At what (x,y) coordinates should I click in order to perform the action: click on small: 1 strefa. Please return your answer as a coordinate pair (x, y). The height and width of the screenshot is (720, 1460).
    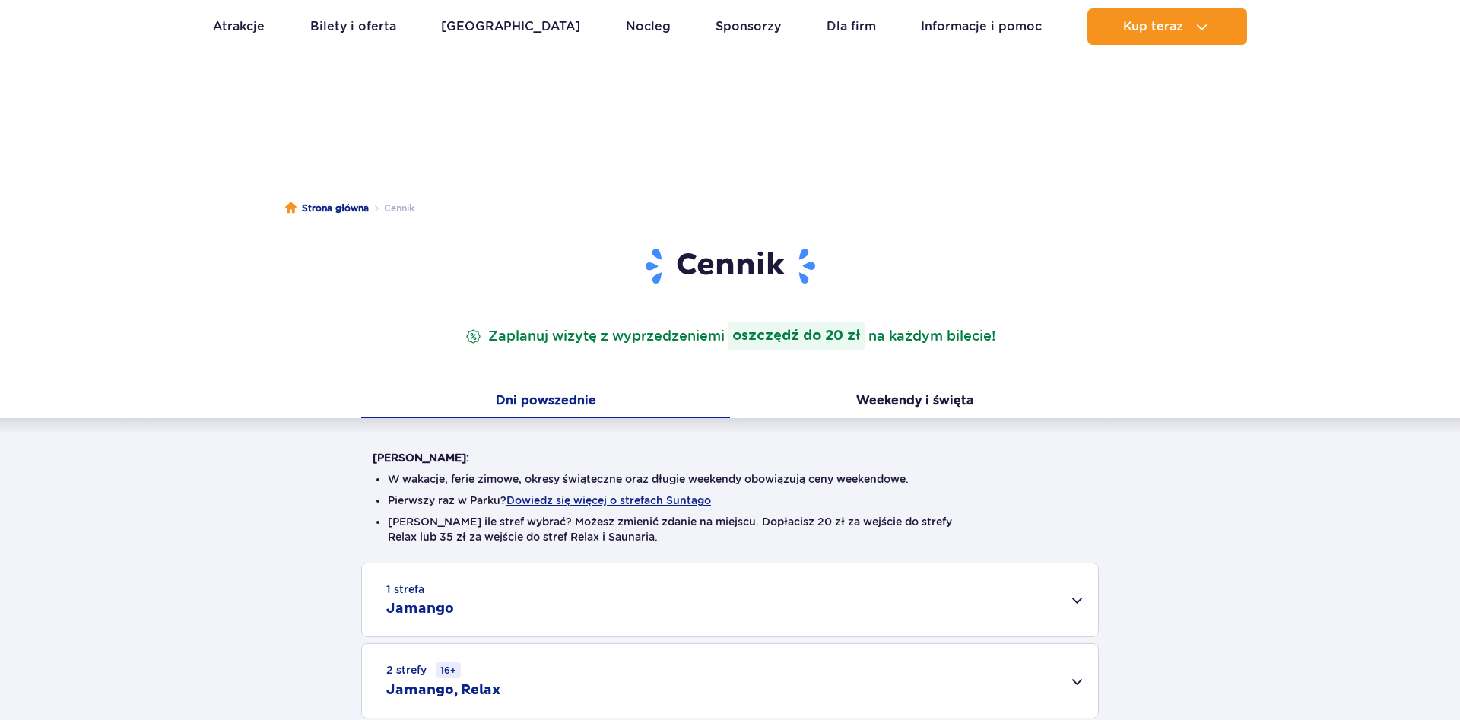
    Looking at the image, I should click on (405, 589).